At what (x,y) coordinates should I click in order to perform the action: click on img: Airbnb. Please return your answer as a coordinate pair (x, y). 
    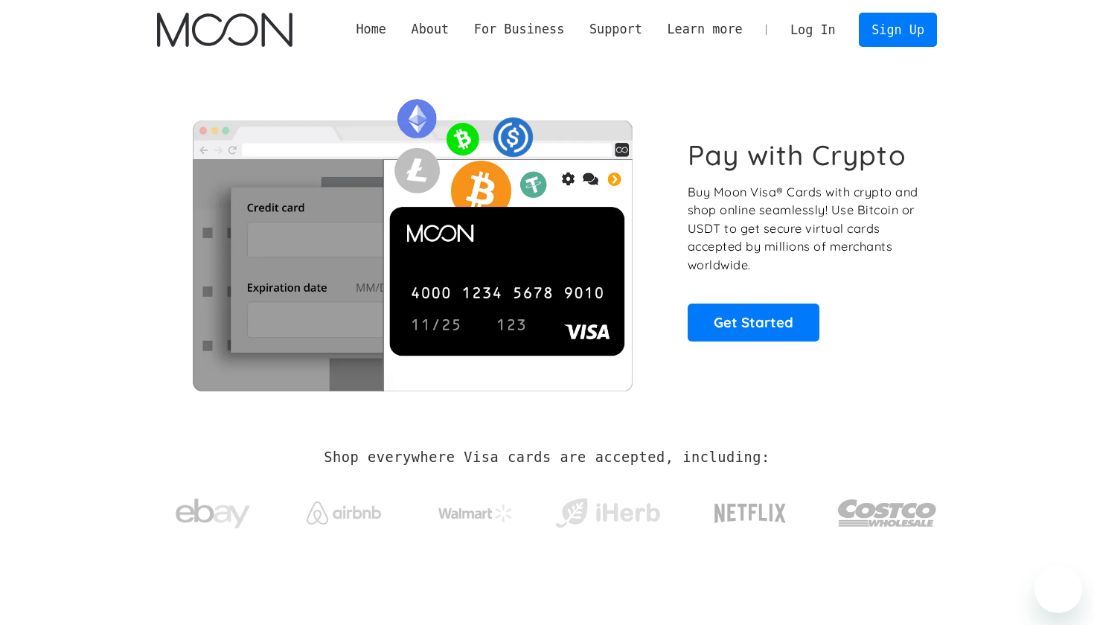
    Looking at the image, I should click on (344, 513).